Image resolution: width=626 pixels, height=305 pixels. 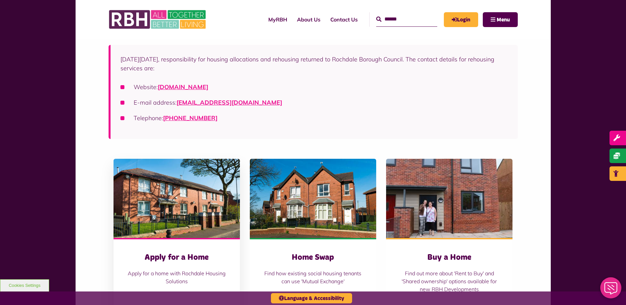 What do you see at coordinates (15, 13) in the screenshot?
I see `div: Close Web Assistant` at bounding box center [15, 13].